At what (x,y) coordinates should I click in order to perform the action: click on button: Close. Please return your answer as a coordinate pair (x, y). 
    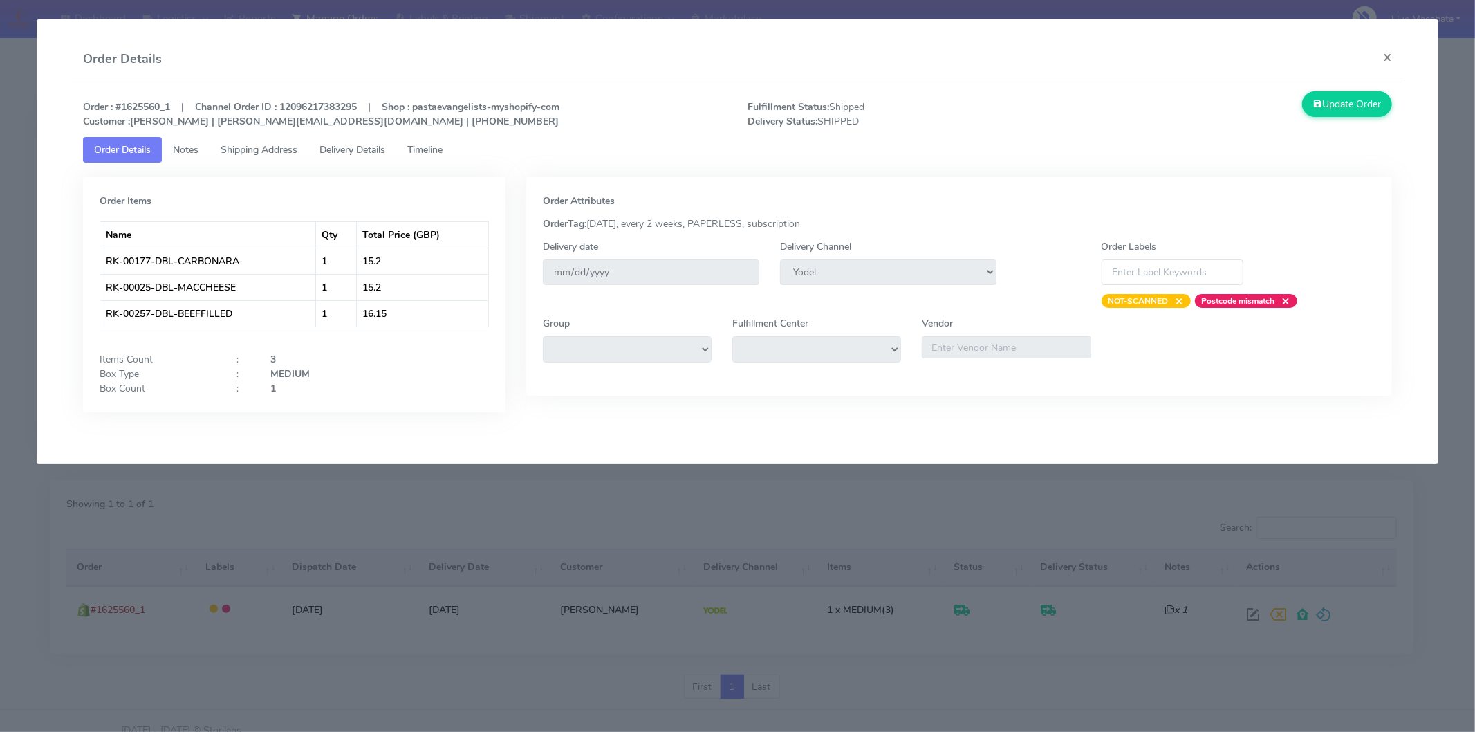
    Looking at the image, I should click on (1387, 57).